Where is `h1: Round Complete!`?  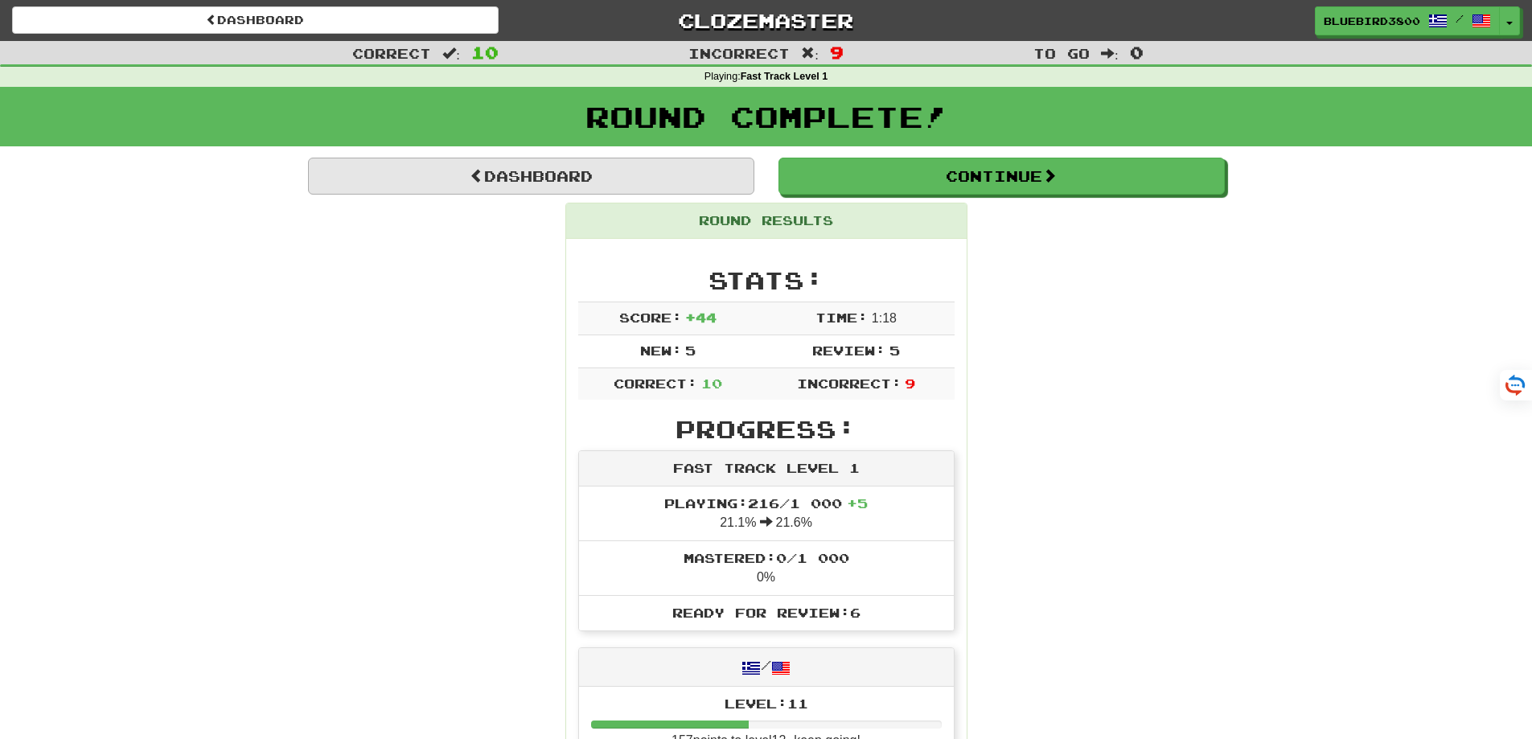
h1: Round Complete! is located at coordinates (766, 117).